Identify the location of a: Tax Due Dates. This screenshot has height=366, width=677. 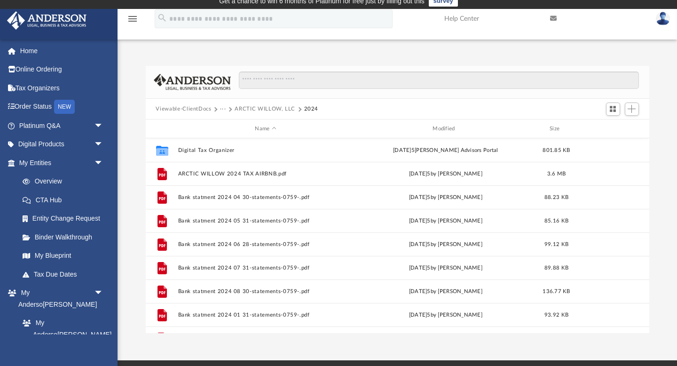
(65, 274).